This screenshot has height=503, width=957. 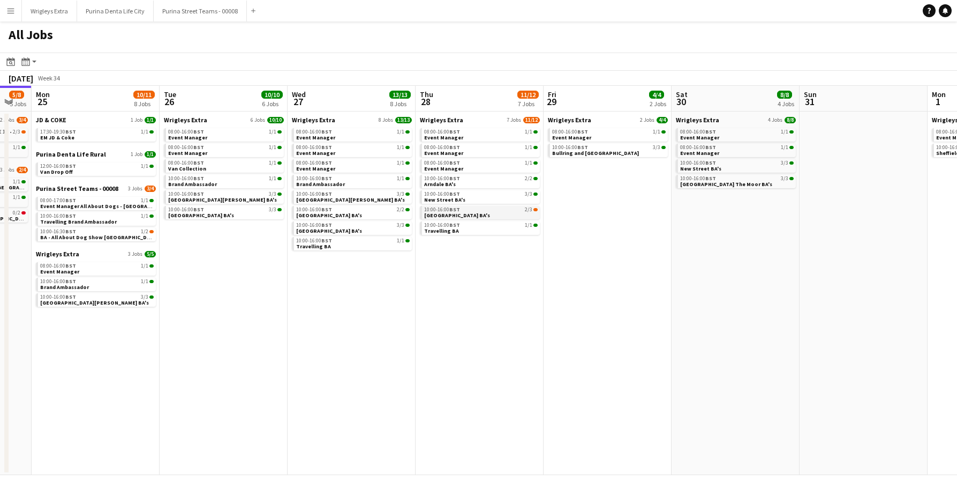 I want to click on div: 2 Jobs, so click(x=658, y=103).